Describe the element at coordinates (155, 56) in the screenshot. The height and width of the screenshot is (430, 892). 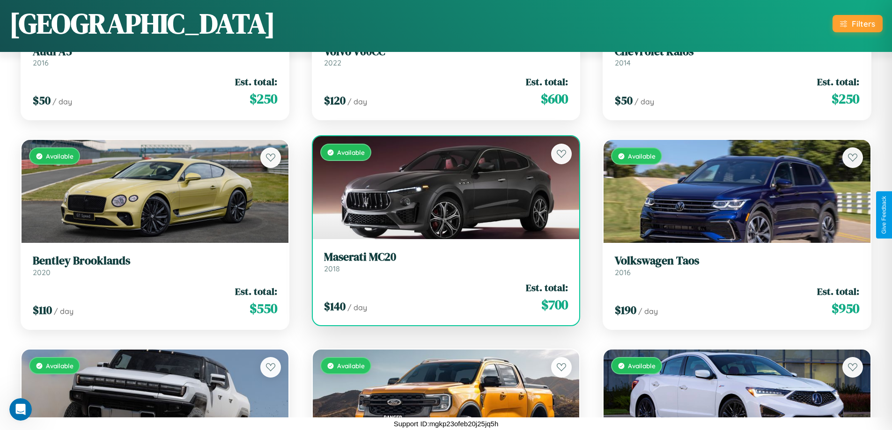
I see `a: Audi A52016` at that location.